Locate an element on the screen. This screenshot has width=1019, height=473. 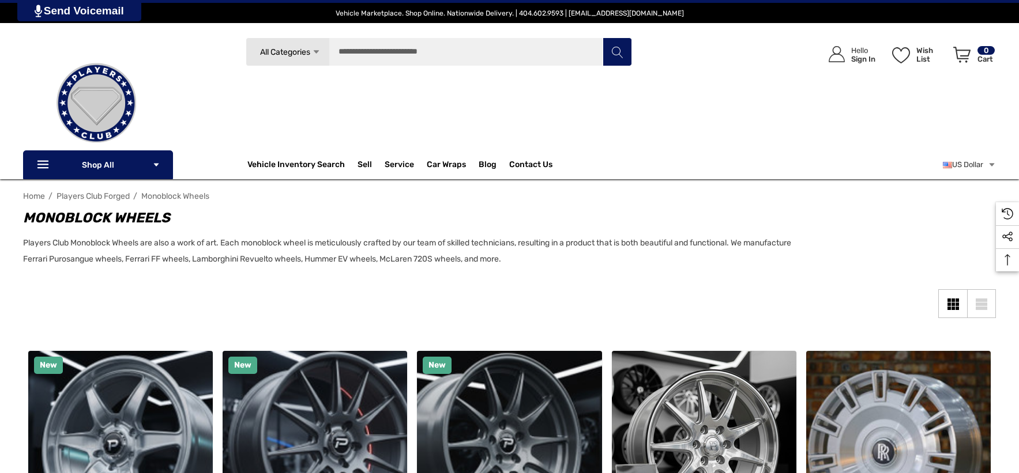
p: Shop All is located at coordinates (98, 165).